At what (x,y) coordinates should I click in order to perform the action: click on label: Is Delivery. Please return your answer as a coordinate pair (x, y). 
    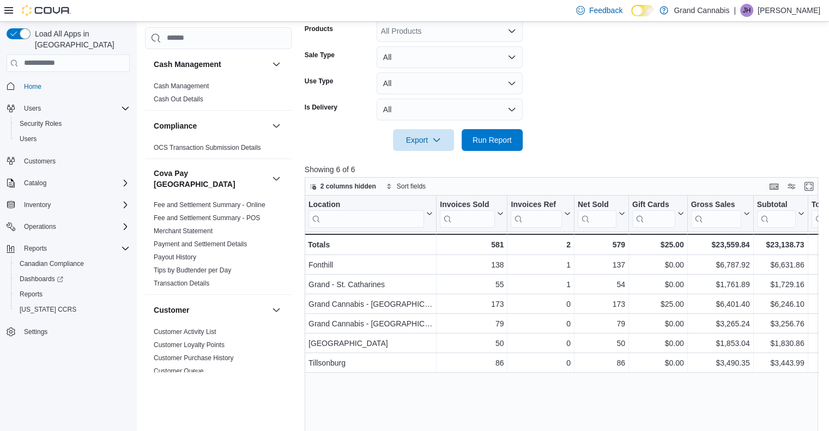
    Looking at the image, I should click on (321, 107).